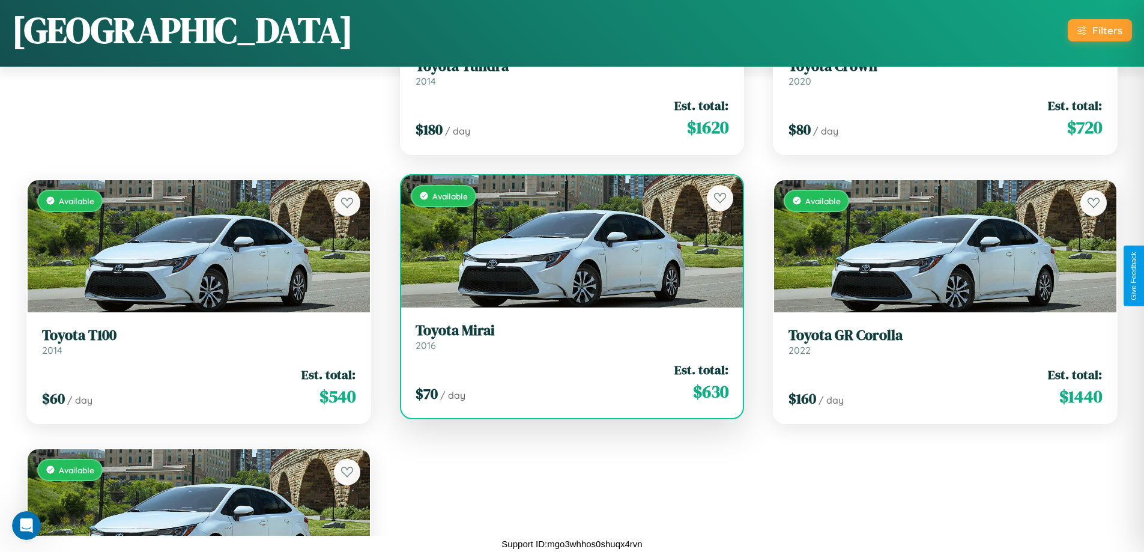 Image resolution: width=1144 pixels, height=552 pixels. I want to click on p: Support ID: mgo3whhos0shuqx4rvn, so click(572, 544).